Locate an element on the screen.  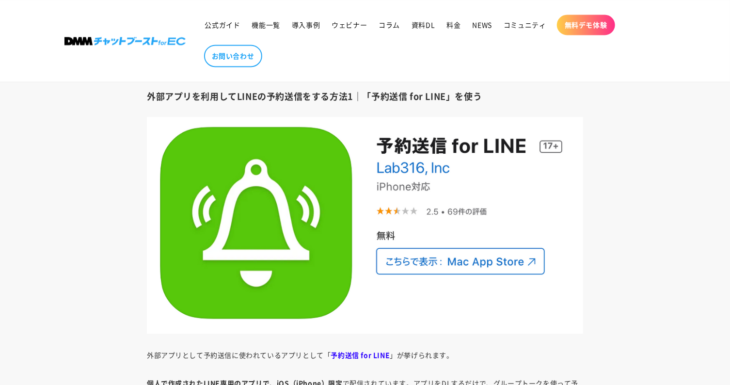
a: コラム is located at coordinates (389, 25).